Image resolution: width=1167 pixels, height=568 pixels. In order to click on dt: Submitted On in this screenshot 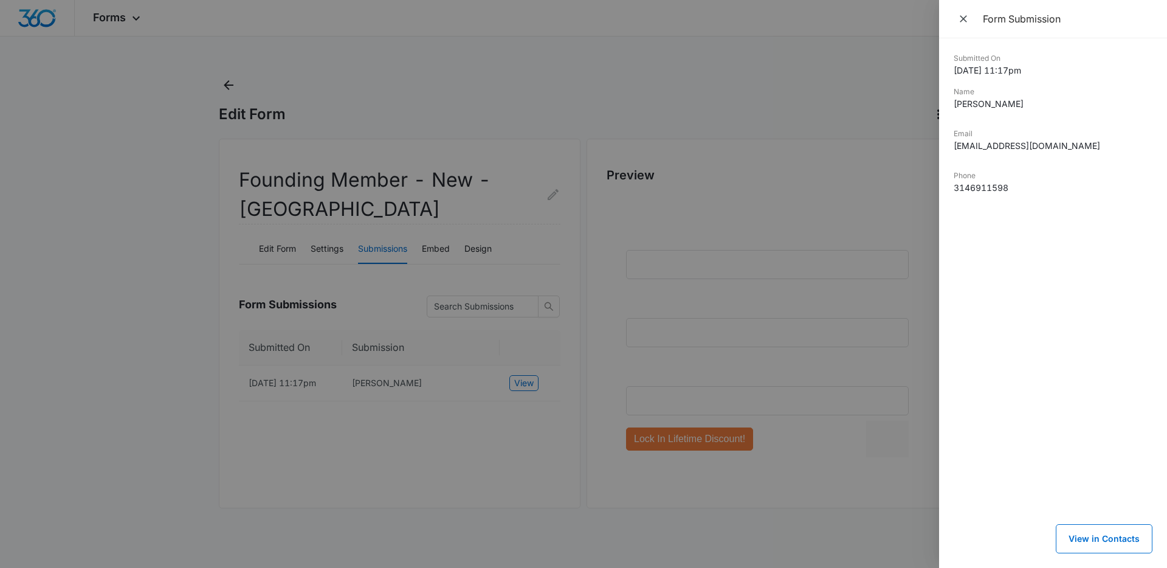, I will do `click(1053, 58)`.